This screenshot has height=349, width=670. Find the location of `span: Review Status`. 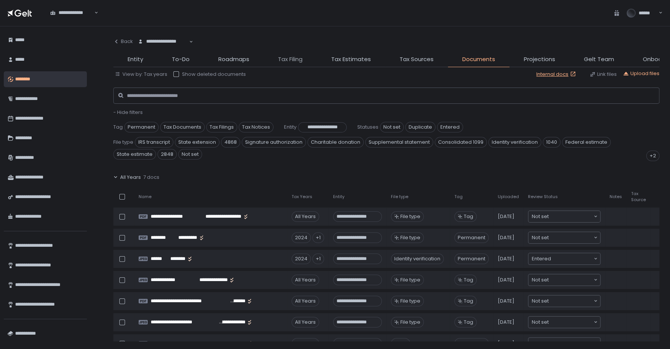

span: Review Status is located at coordinates (542, 197).